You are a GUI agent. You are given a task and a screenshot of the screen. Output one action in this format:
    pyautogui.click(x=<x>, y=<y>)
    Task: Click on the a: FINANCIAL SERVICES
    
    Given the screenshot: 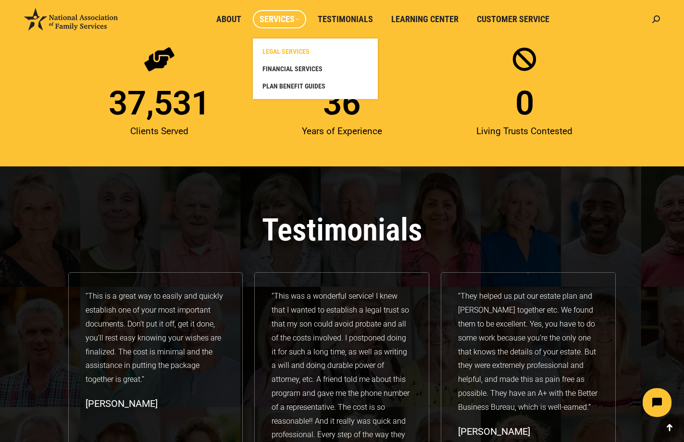 What is the action you would take?
    pyautogui.click(x=316, y=69)
    